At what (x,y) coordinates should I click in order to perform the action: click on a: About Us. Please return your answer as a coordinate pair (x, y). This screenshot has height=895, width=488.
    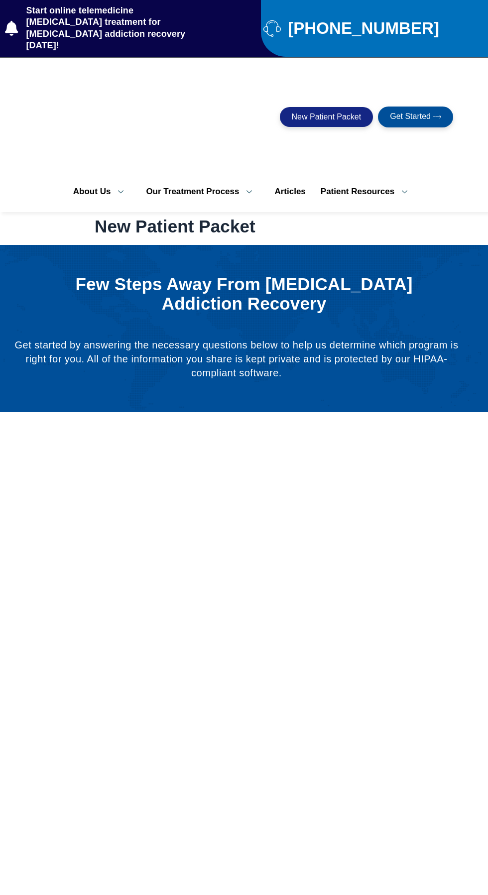
    Looking at the image, I should click on (102, 192).